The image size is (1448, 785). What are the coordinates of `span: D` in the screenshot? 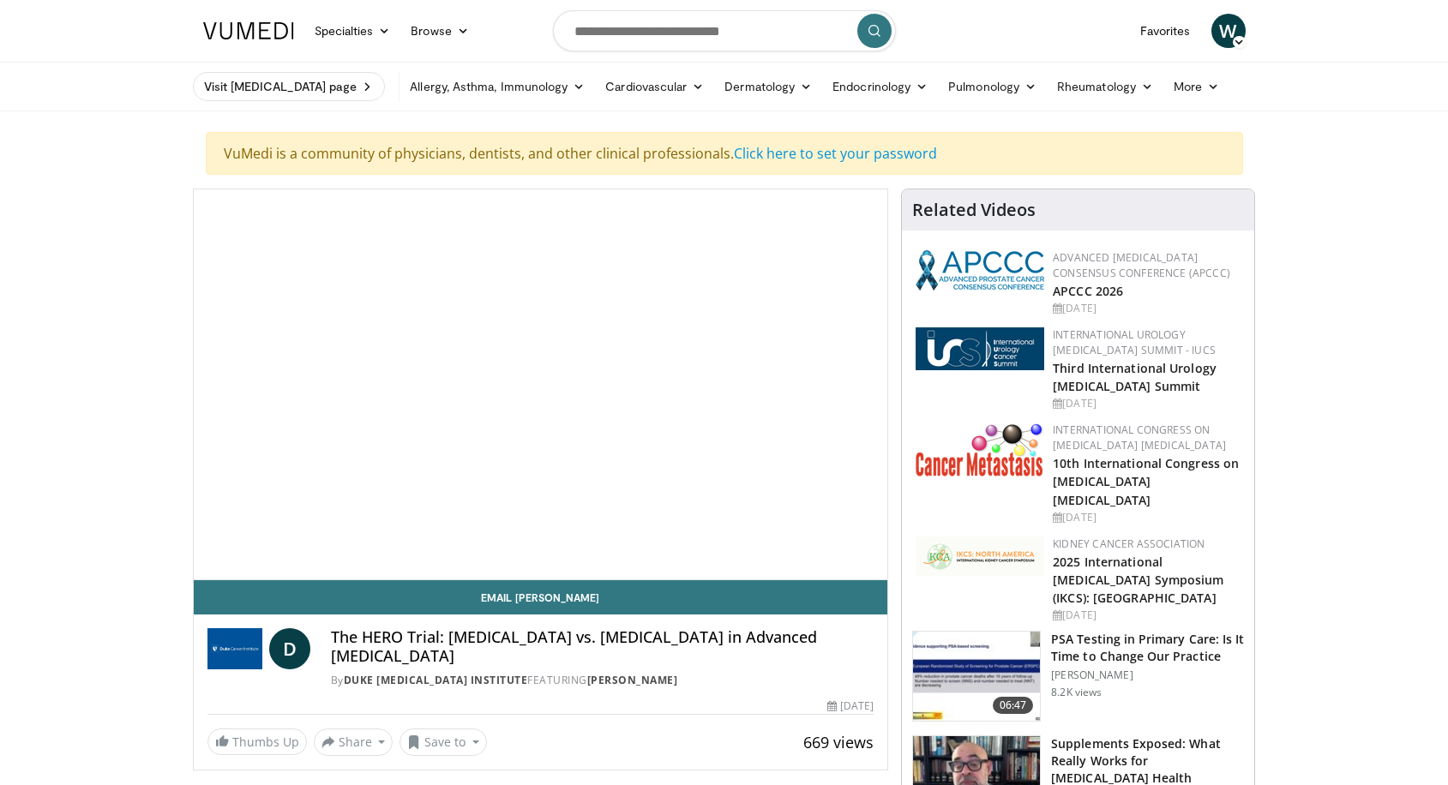 It's located at (290, 649).